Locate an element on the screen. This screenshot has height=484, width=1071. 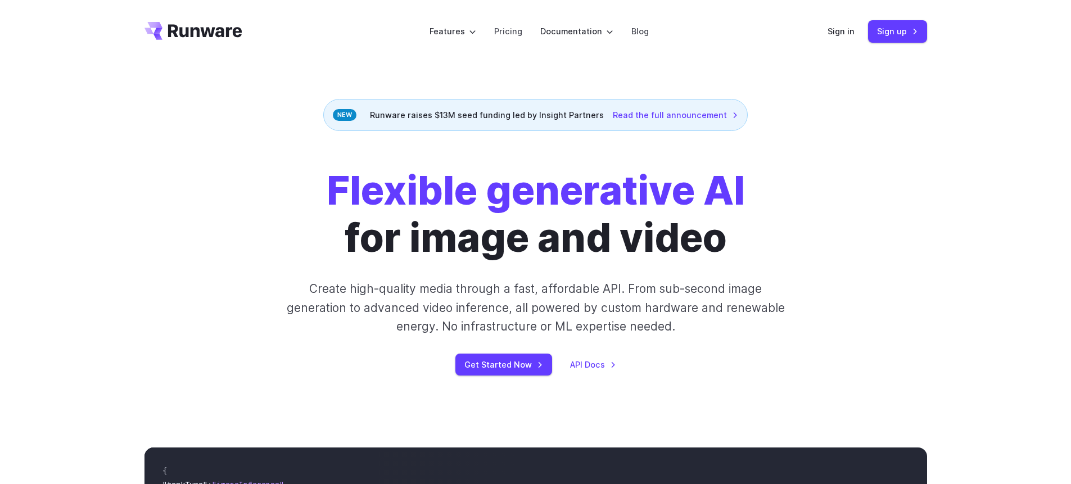
a: Sign up is located at coordinates (897, 31).